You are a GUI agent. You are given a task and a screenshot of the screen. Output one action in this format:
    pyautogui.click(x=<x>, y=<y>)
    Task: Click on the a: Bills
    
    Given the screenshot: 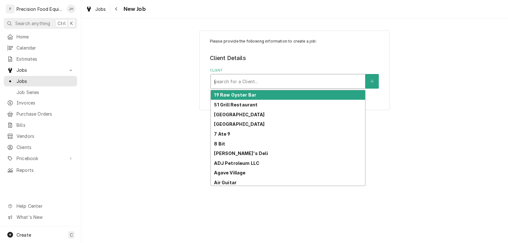 What is the action you would take?
    pyautogui.click(x=40, y=125)
    